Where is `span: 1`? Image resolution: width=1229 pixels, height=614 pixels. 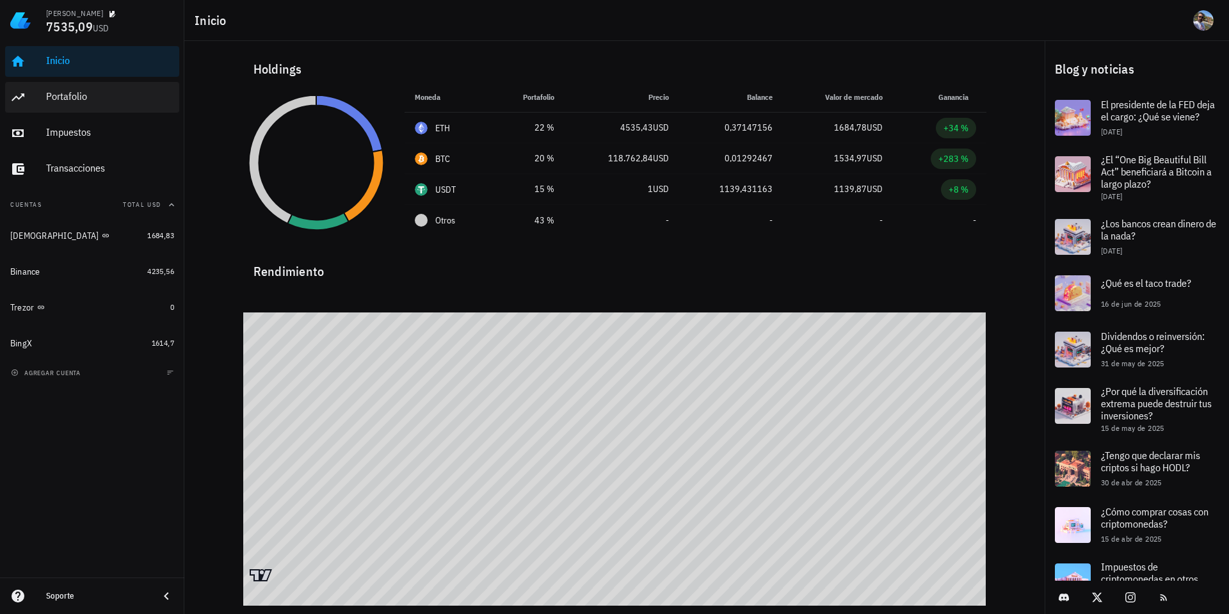 span: 1 is located at coordinates (650, 189).